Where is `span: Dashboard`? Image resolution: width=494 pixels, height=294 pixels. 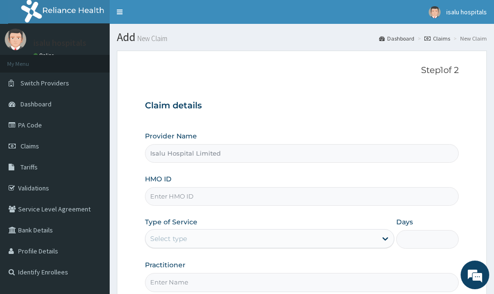
span: Dashboard is located at coordinates (36, 104).